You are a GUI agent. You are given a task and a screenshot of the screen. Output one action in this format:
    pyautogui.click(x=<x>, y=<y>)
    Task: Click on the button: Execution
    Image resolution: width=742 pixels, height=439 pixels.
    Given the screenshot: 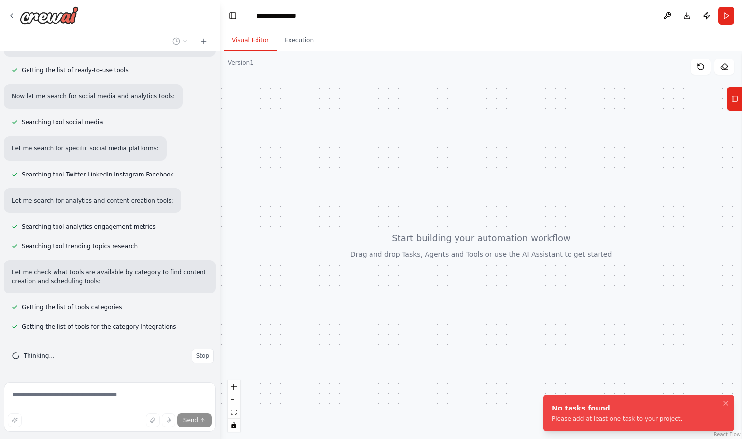 What is the action you would take?
    pyautogui.click(x=299, y=41)
    